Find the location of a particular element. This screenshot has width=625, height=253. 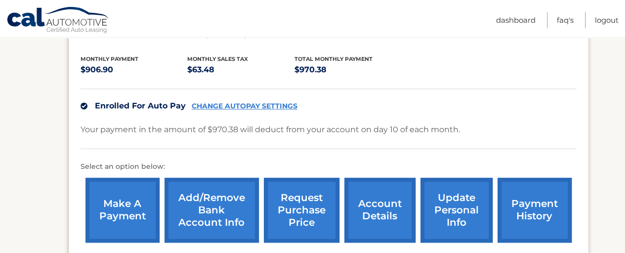

a: FAQ's is located at coordinates (565, 20).